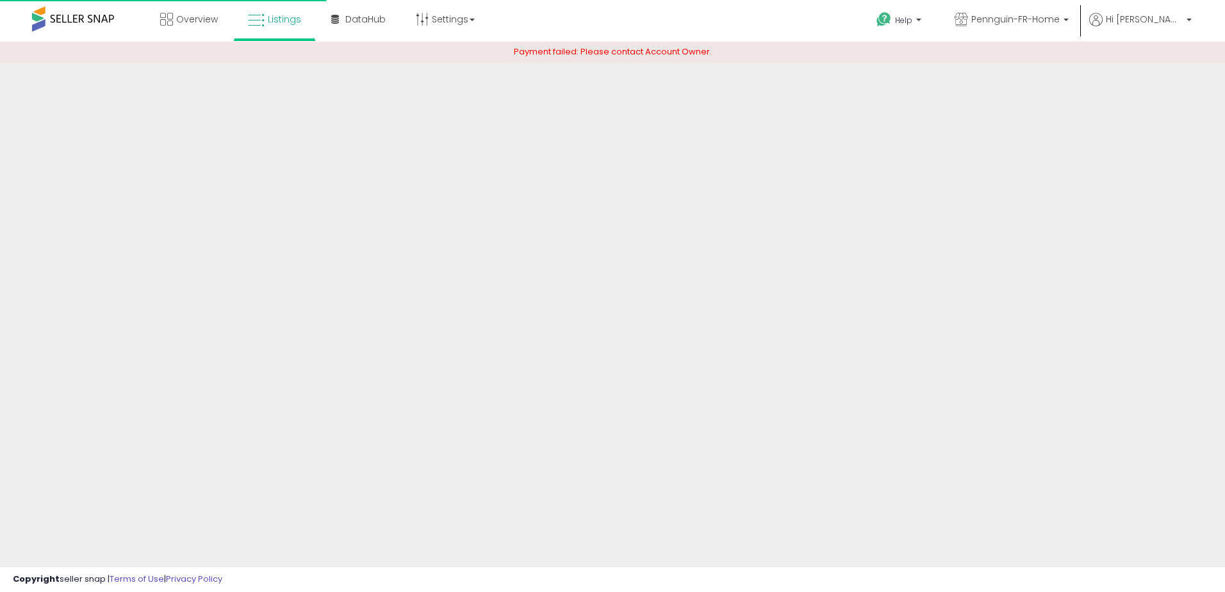 The image size is (1225, 592). Describe the element at coordinates (884, 19) in the screenshot. I see `i: Get Help` at that location.